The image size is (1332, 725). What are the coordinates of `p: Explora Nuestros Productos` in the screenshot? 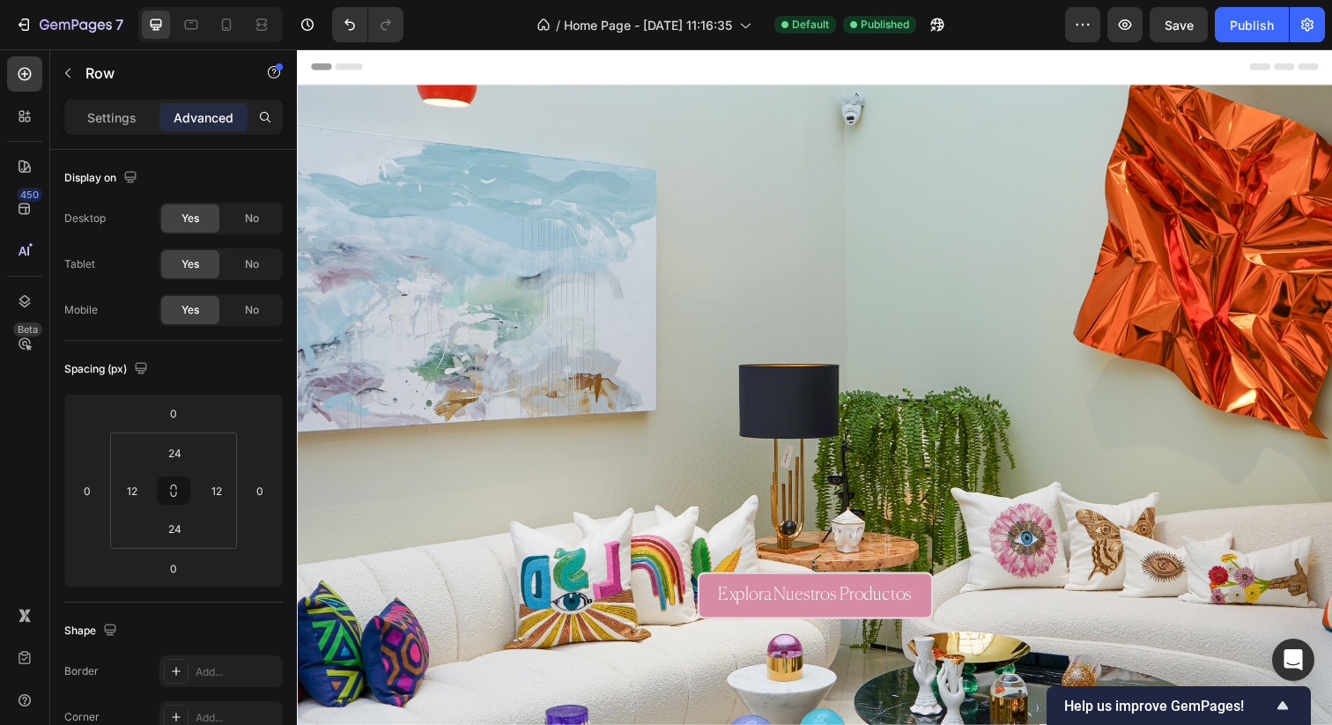 It's located at (529, 558).